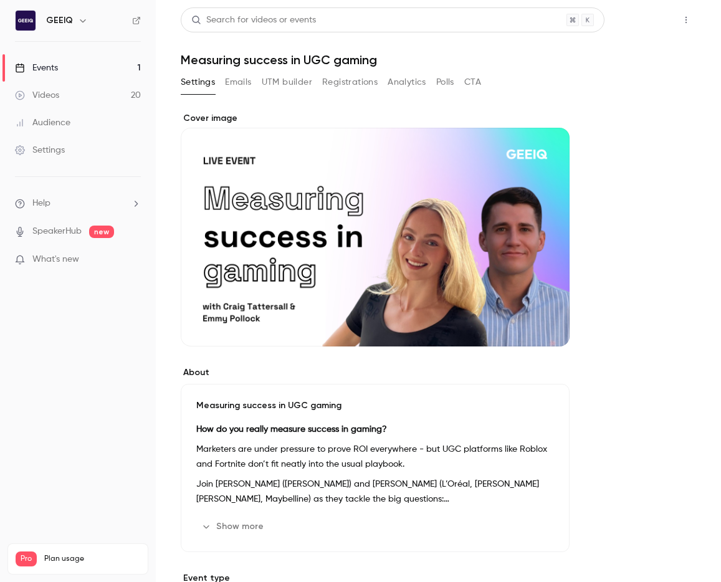 The width and height of the screenshot is (721, 582). Describe the element at coordinates (36, 68) in the screenshot. I see `div: Events` at that location.